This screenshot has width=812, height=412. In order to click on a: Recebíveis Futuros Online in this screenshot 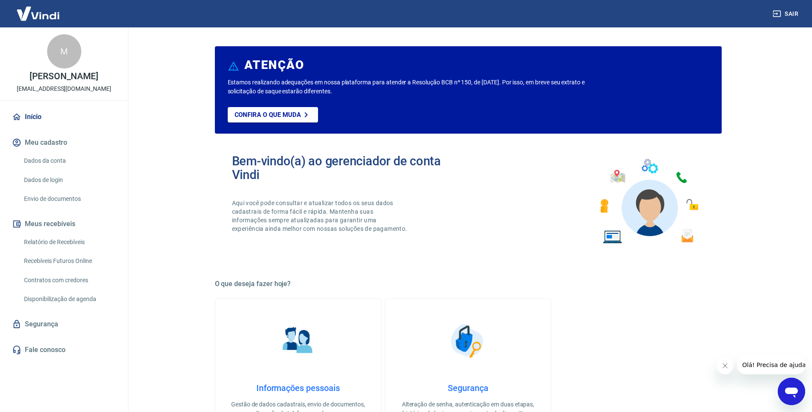, I will do `click(69, 261)`.